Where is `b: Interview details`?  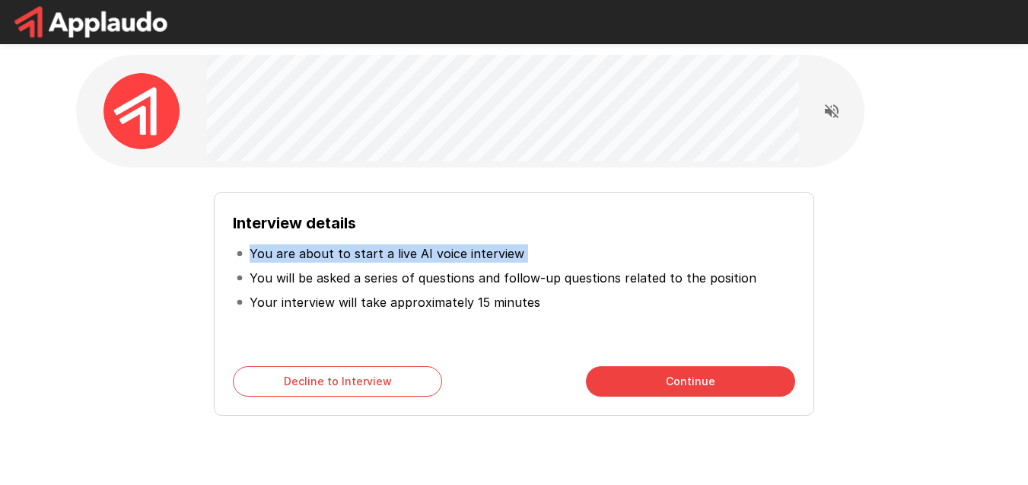
b: Interview details is located at coordinates (295, 223).